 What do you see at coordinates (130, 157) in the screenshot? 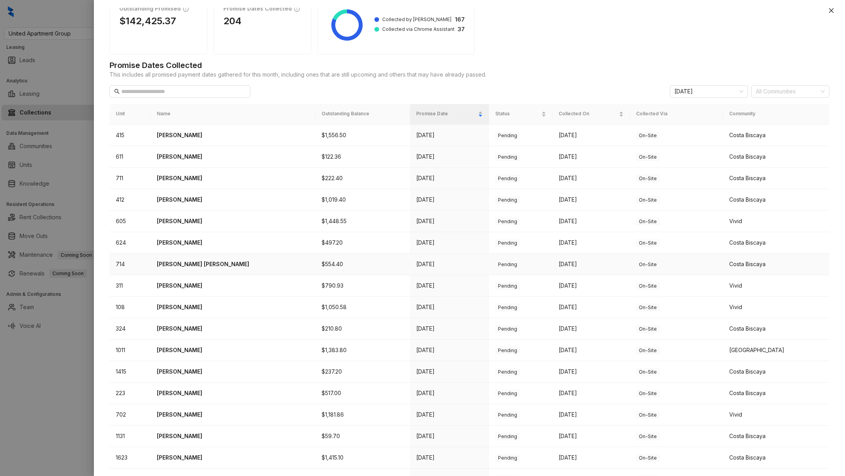
I see `td: 611` at bounding box center [130, 157].